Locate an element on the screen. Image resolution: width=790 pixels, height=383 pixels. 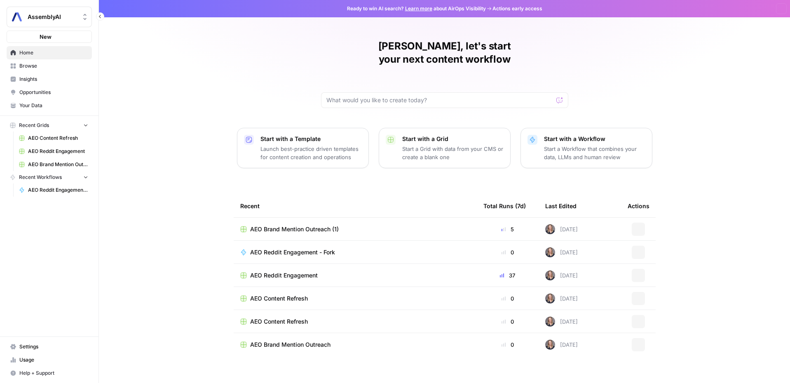
input: What would you like to create today? is located at coordinates (440, 100).